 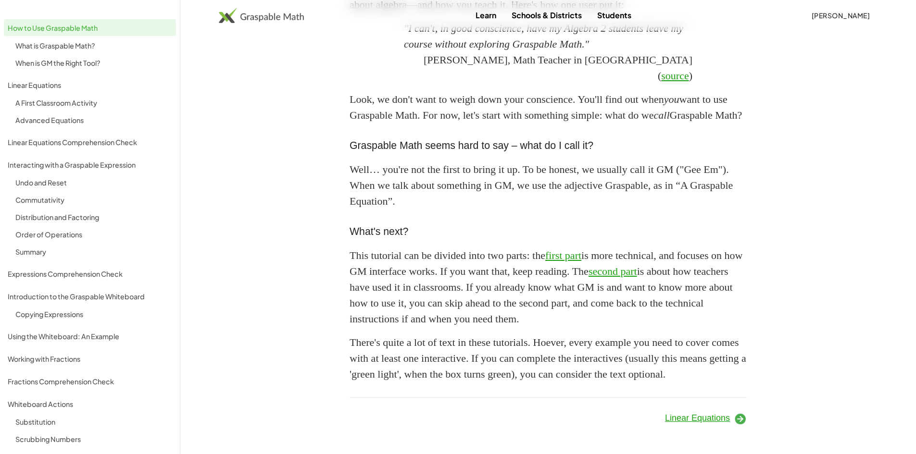 What do you see at coordinates (90, 274) in the screenshot?
I see `div: Expressions Comprehension Check` at bounding box center [90, 274].